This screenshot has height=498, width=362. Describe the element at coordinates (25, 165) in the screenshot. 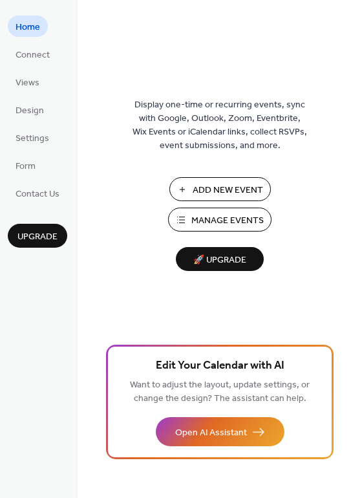

I see `a: Form` at that location.